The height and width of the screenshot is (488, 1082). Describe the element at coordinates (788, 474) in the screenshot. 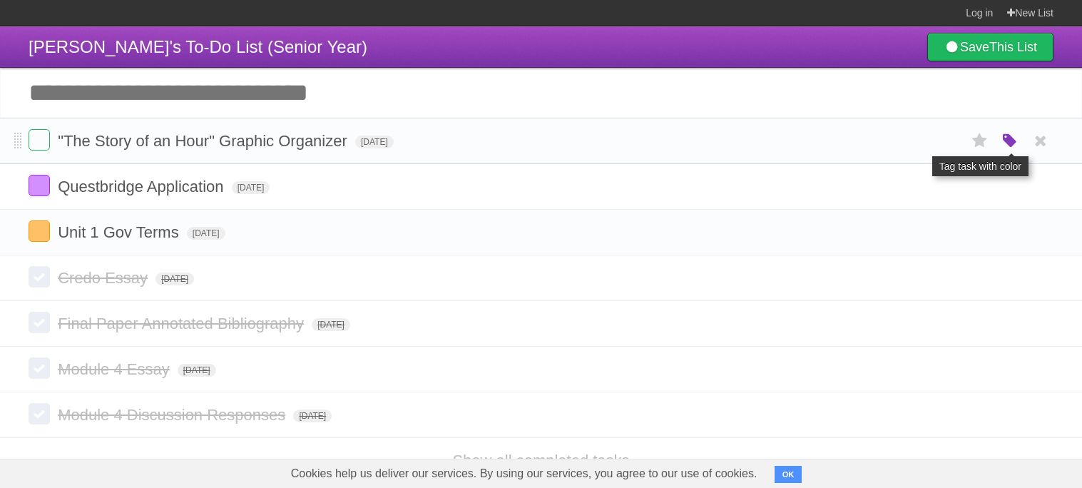

I see `button: OK` at that location.